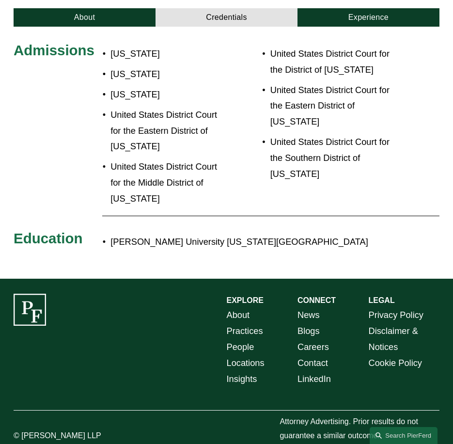 The height and width of the screenshot is (444, 453). Describe the element at coordinates (317, 300) in the screenshot. I see `strong: CONNECT` at that location.